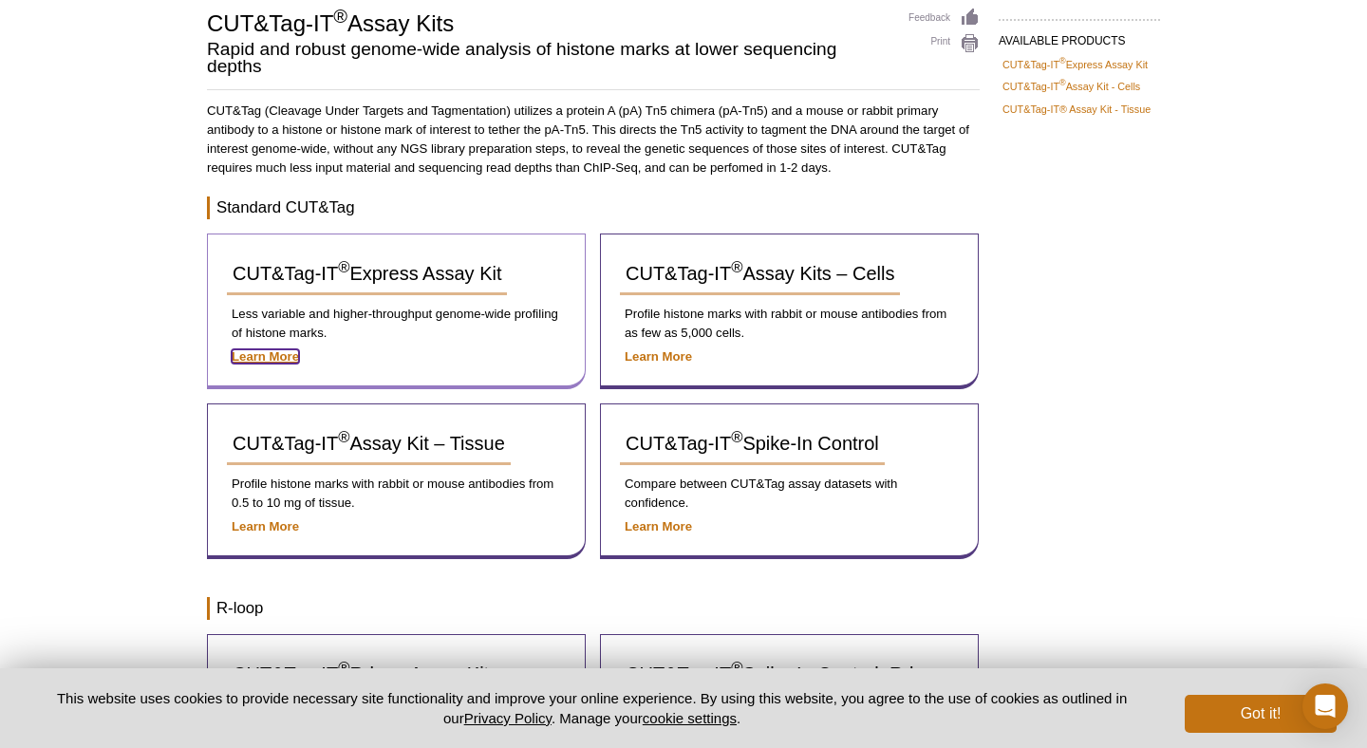  What do you see at coordinates (368, 444) in the screenshot?
I see `a: CUT&Tag-IT®Assay Kit – Tissue` at bounding box center [368, 444].